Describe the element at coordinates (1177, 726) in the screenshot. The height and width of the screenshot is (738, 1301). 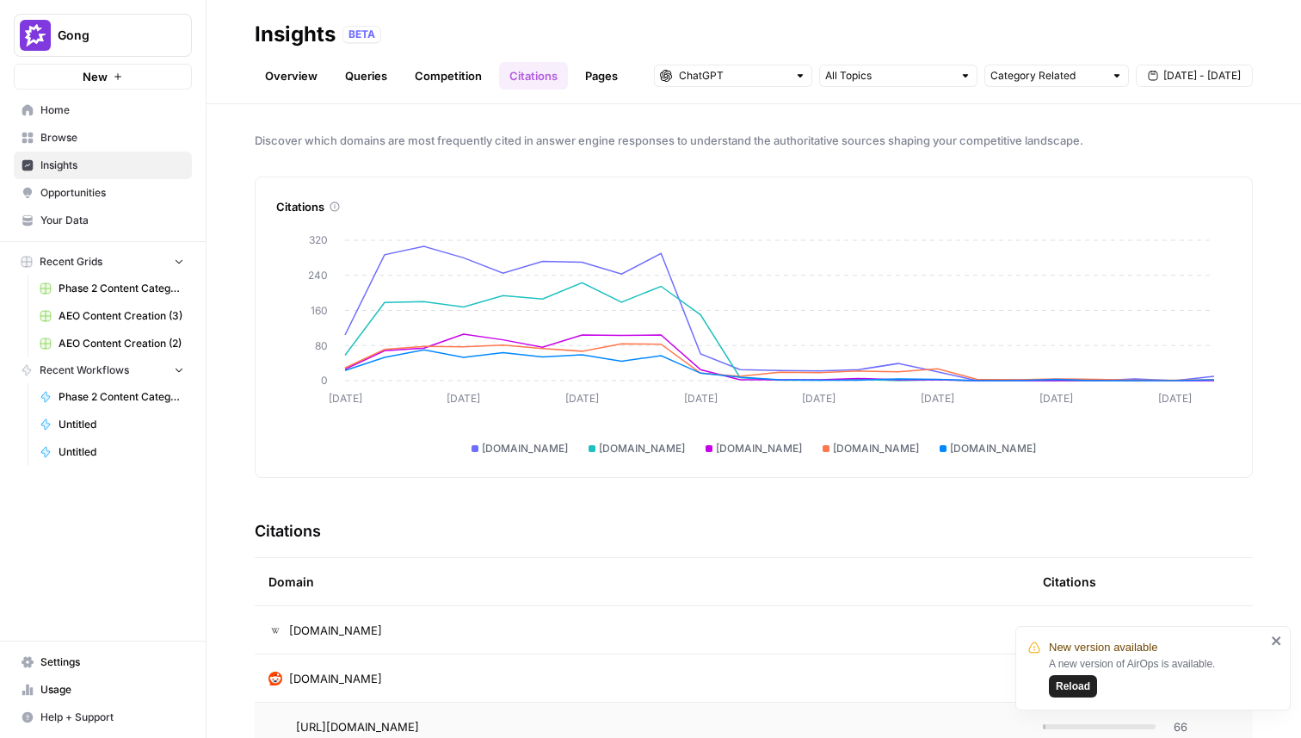
I see `span: 66` at that location.